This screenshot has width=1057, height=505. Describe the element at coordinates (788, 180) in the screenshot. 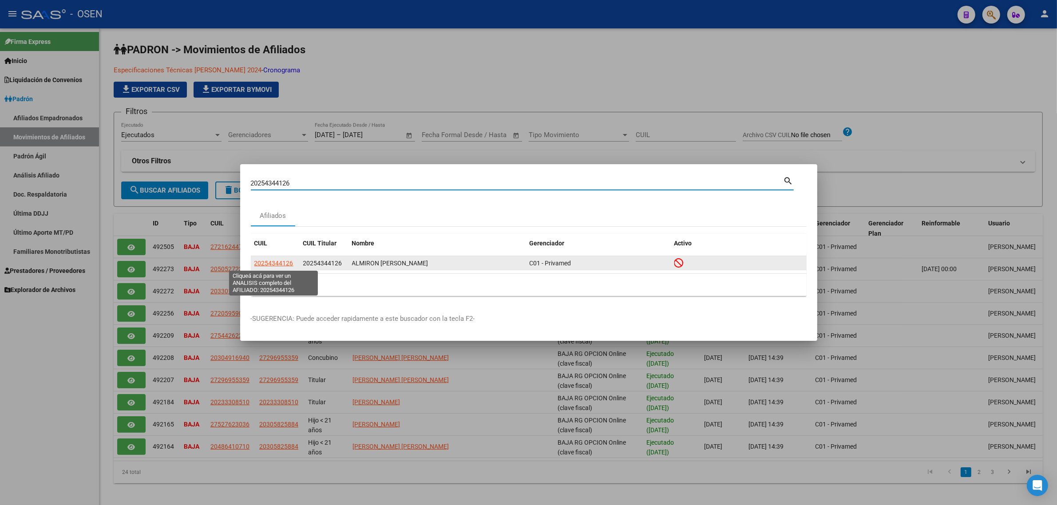

I see `mat-icon: search` at that location.